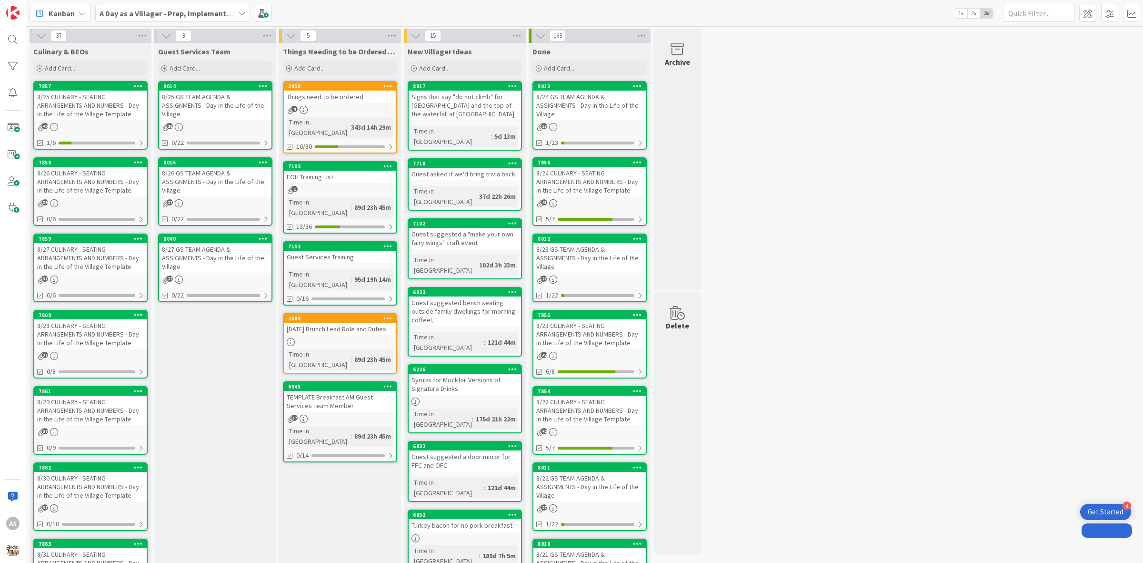 The width and height of the screenshot is (1143, 563). Describe the element at coordinates (91, 253) in the screenshot. I see `div: 78598/27 CULINARY - SEATING ARRANGEMENTS AND NUMBERS - Day in the Life of the Village Template` at that location.